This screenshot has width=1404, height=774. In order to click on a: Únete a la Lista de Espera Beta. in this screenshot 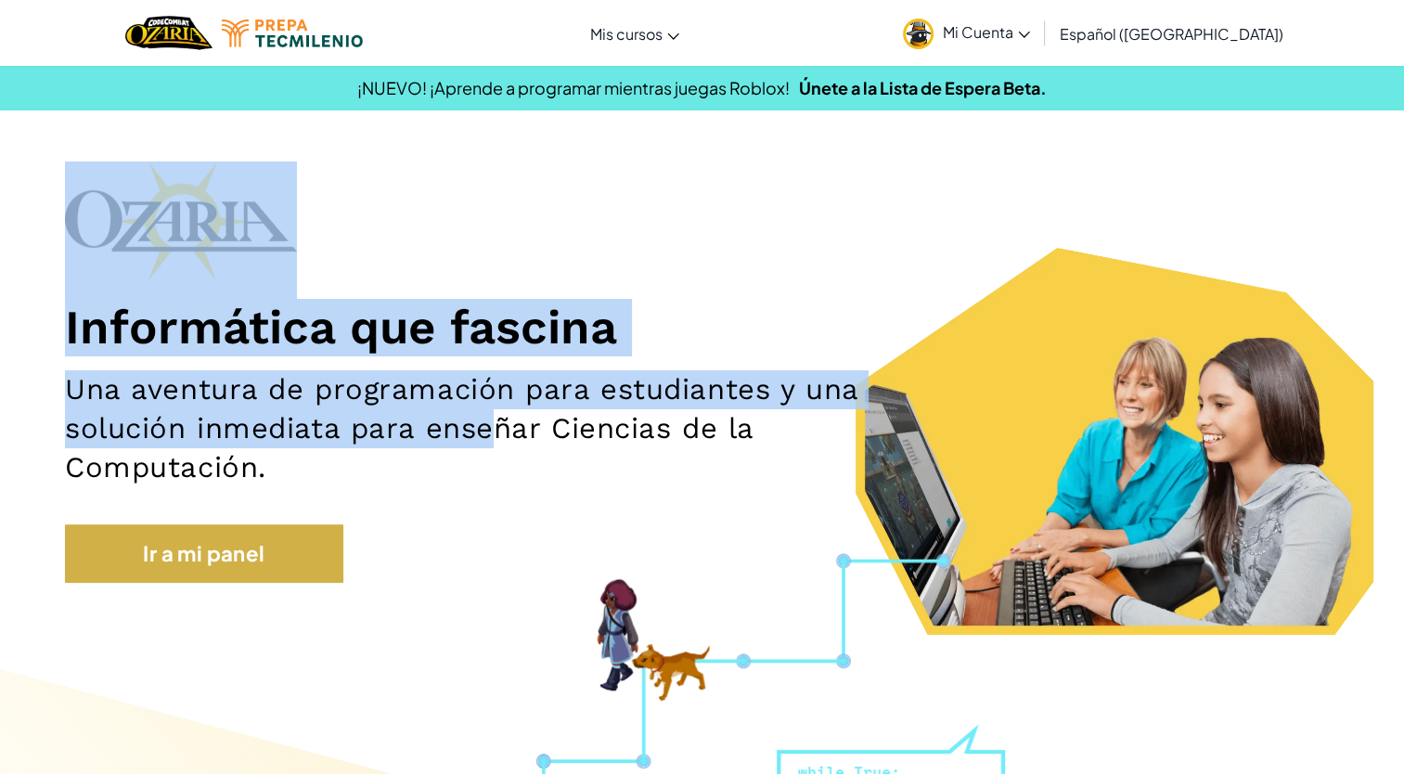, I will do `click(922, 87)`.